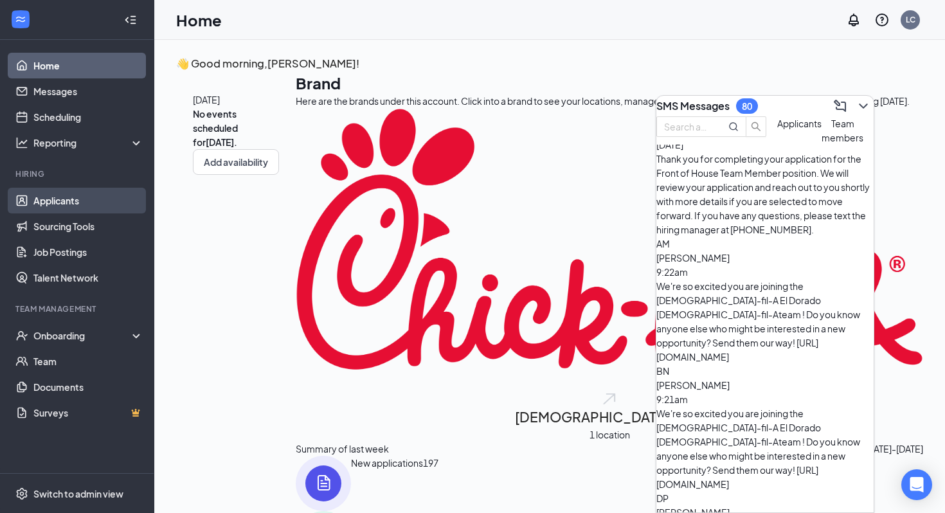  What do you see at coordinates (236, 162) in the screenshot?
I see `button: Add availability` at bounding box center [236, 162].